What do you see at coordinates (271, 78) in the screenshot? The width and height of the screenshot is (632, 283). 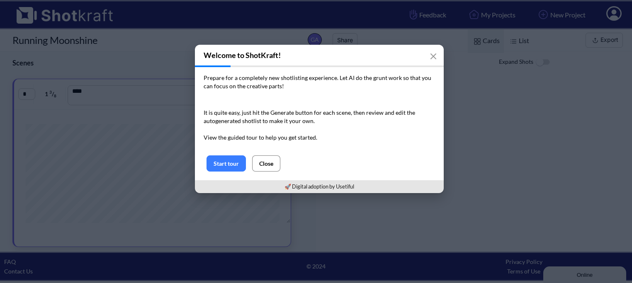 I see `span: Prepare for a completely new shotlisting experience.` at bounding box center [271, 78].